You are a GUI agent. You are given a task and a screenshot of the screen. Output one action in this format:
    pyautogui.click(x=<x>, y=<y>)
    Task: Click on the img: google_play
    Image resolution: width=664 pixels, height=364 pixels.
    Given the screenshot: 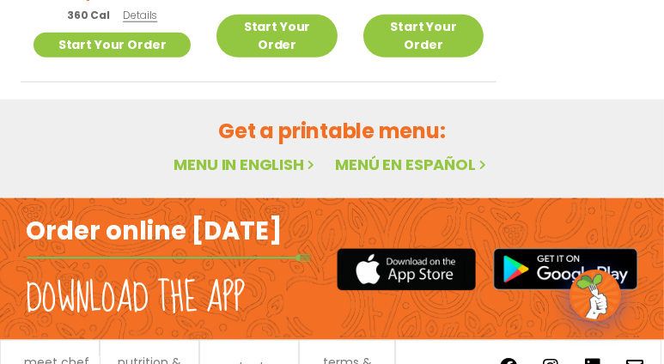 What is the action you would take?
    pyautogui.click(x=565, y=270)
    